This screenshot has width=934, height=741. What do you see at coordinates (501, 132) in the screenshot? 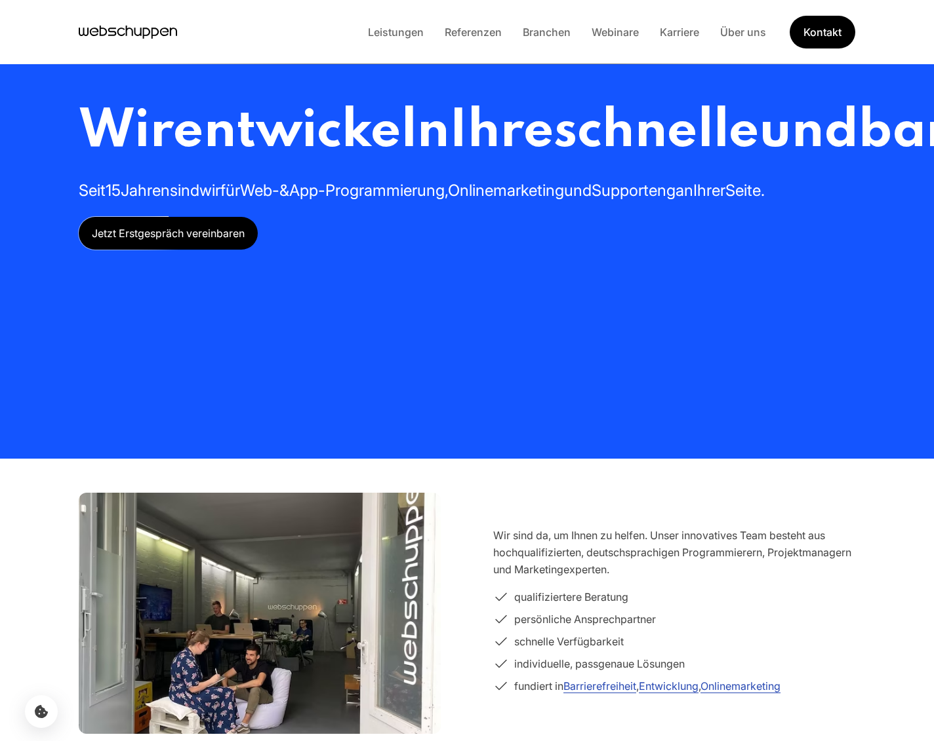
I see `span: Ihre` at bounding box center [501, 132].